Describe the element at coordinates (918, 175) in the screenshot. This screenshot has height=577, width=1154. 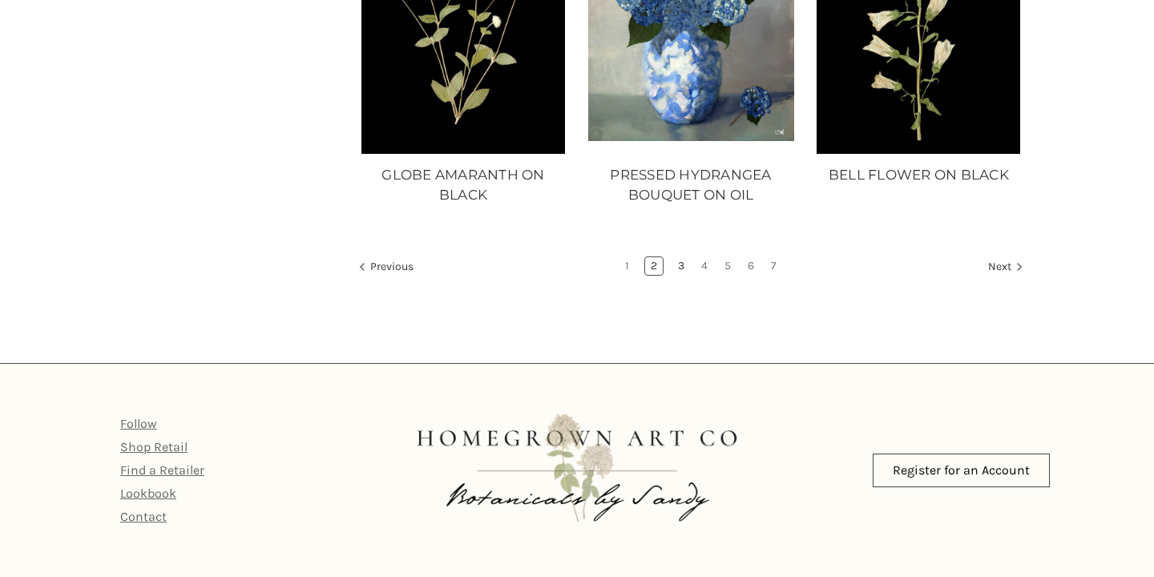
I see `a: BELL FLOWER ON BLACK, Price range from $10.00 to $235.00` at that location.